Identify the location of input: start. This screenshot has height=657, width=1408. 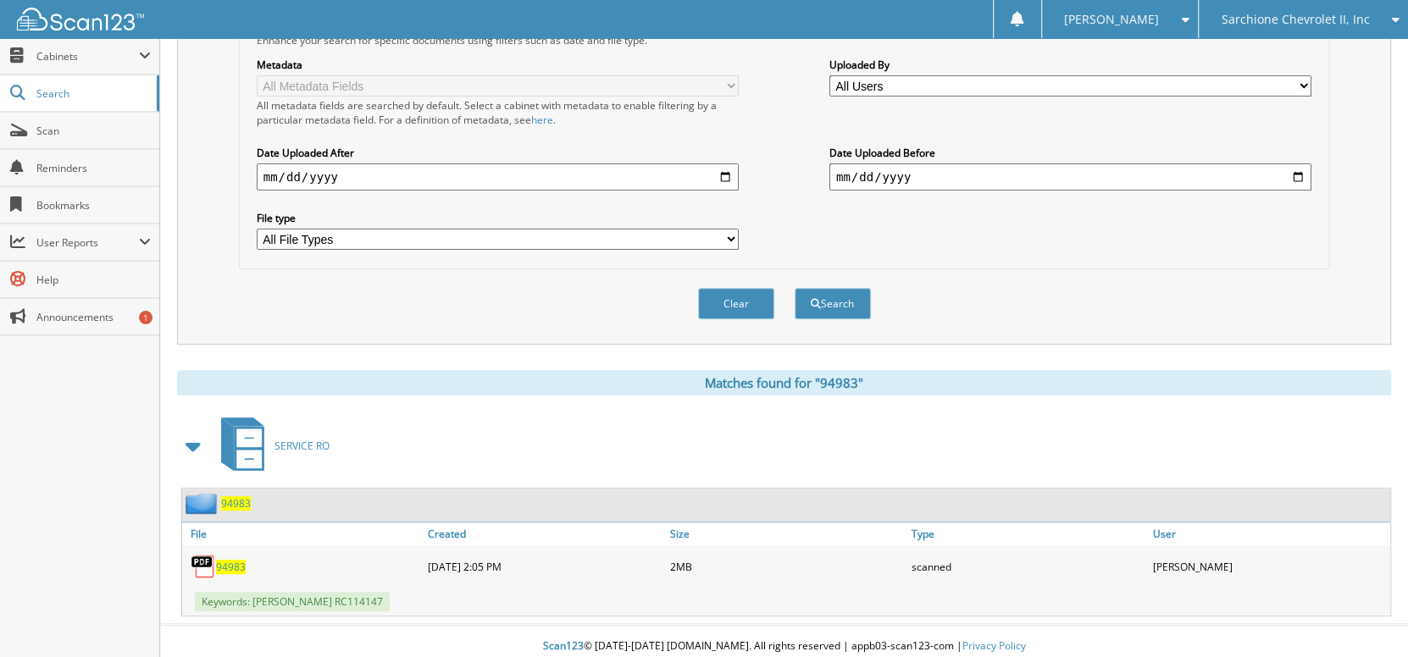
(498, 177).